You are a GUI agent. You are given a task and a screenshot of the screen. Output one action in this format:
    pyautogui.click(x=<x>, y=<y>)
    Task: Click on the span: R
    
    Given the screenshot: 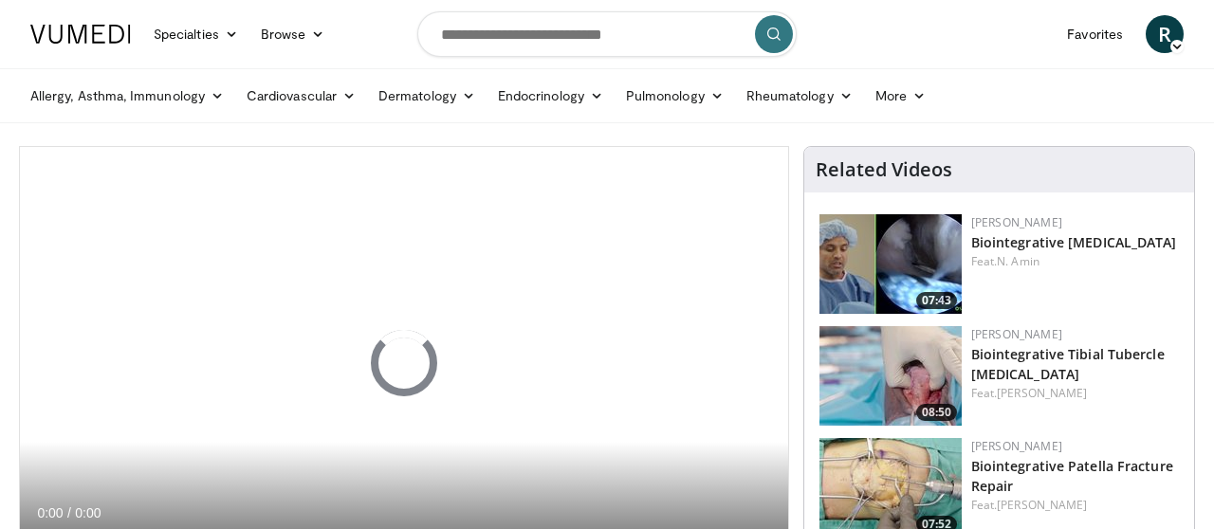 What is the action you would take?
    pyautogui.click(x=1165, y=34)
    